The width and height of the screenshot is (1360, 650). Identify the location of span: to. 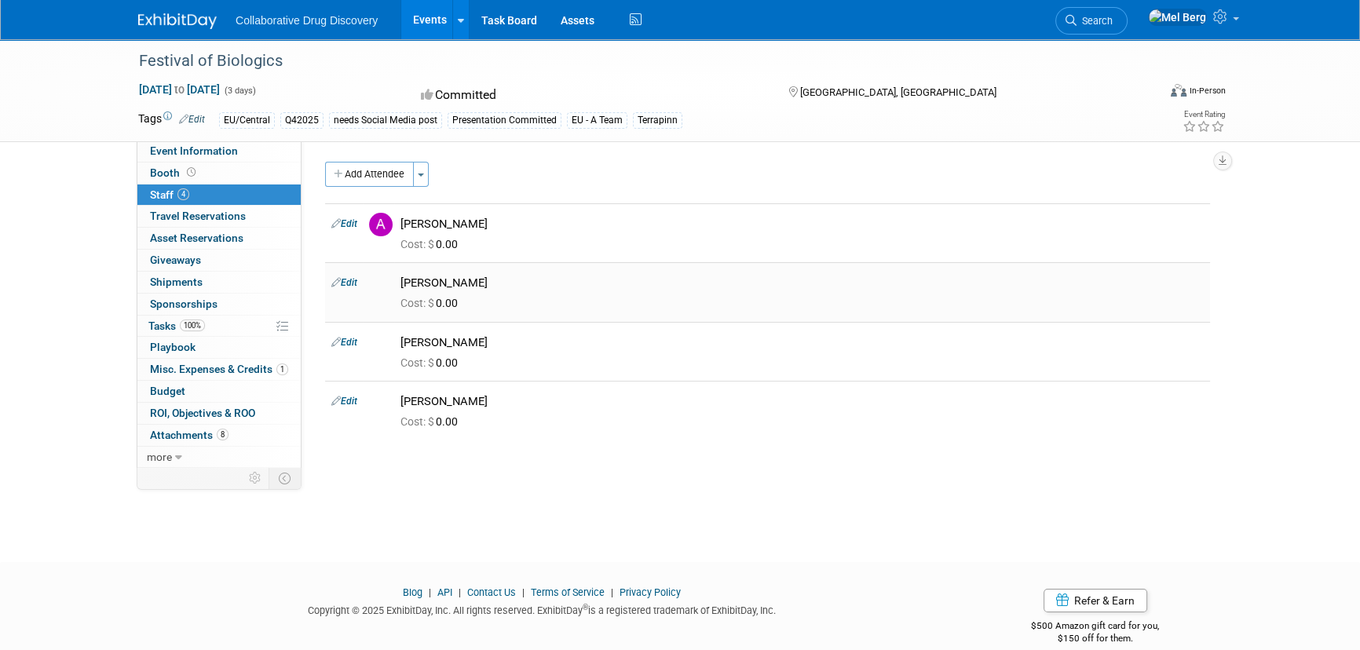
(179, 89).